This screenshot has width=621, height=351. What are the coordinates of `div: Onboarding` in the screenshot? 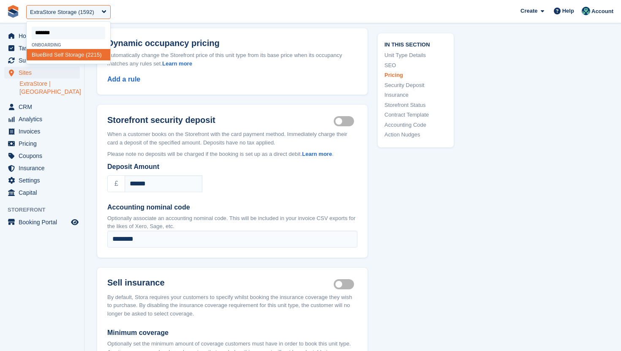 It's located at (68, 45).